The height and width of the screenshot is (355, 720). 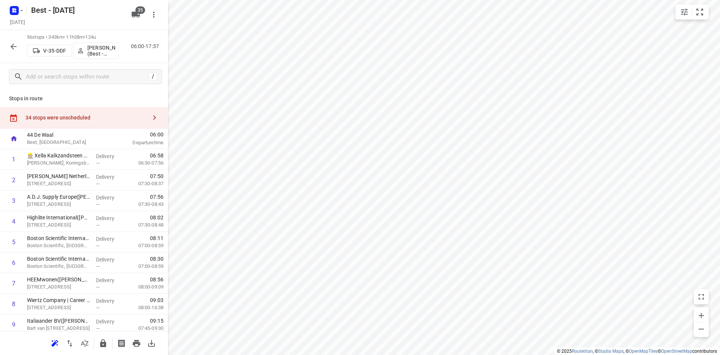 I want to click on span: Reverse route, so click(x=70, y=342).